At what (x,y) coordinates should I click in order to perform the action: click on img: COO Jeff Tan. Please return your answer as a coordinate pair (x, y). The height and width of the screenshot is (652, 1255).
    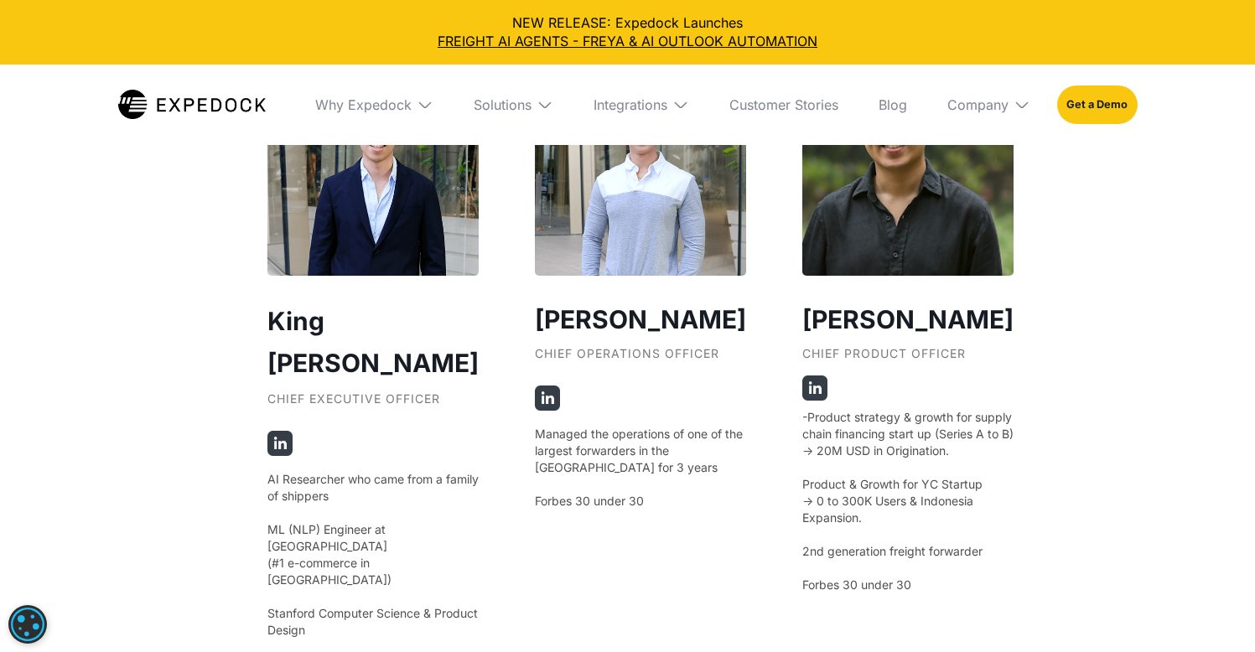
    Looking at the image, I should click on (641, 170).